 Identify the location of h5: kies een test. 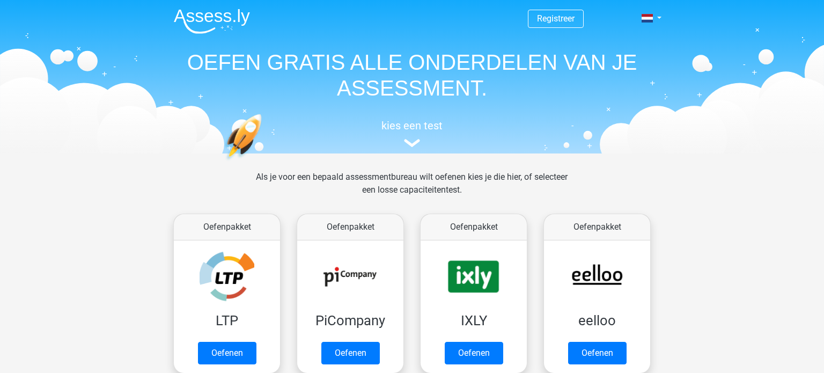
(412, 126).